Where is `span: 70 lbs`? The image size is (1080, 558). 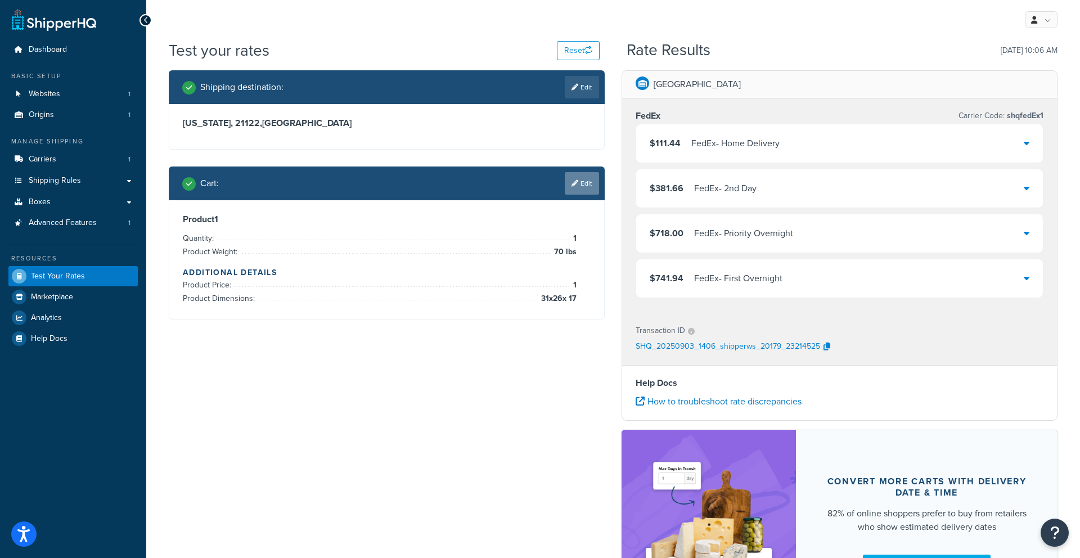
span: 70 lbs is located at coordinates (564, 252).